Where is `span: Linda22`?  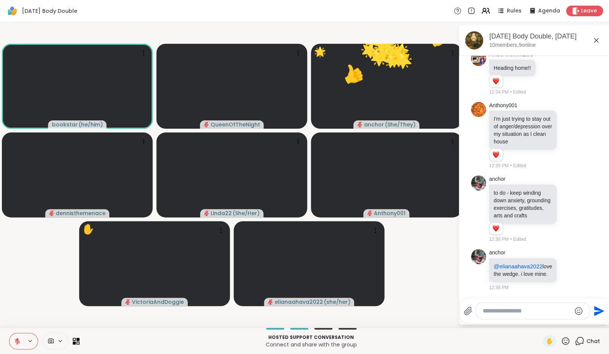
span: Linda22 is located at coordinates (221, 213).